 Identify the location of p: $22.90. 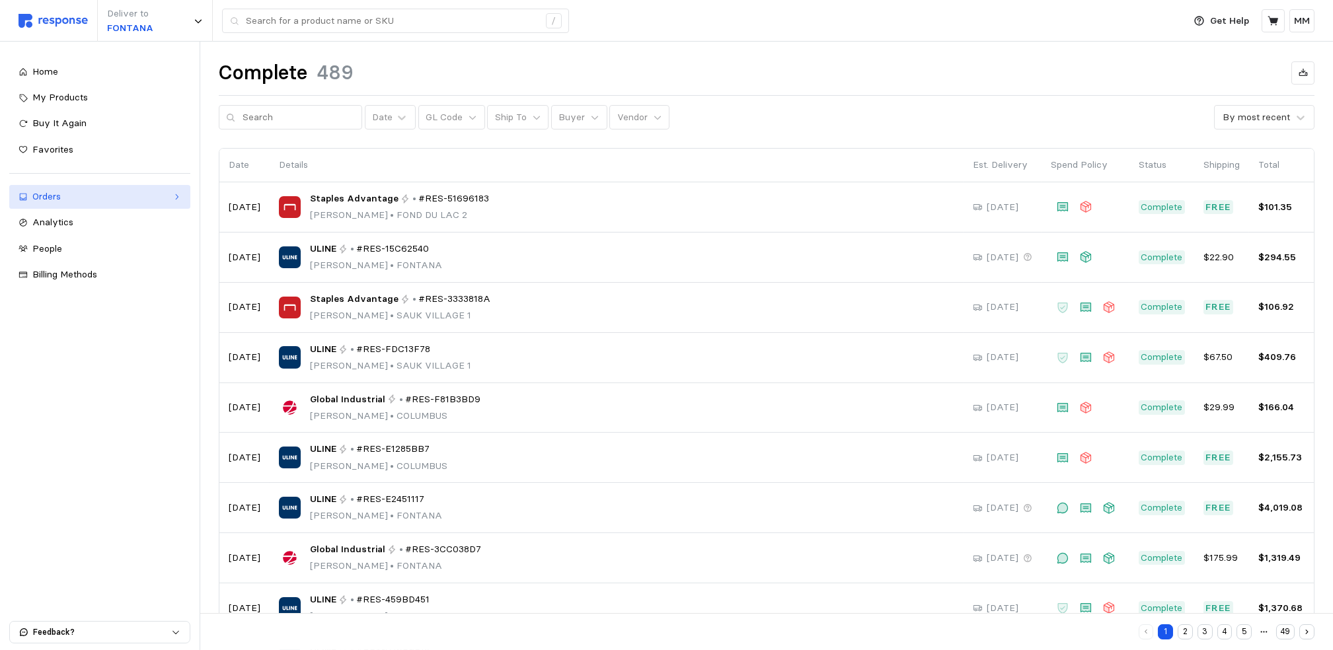
(1221, 258).